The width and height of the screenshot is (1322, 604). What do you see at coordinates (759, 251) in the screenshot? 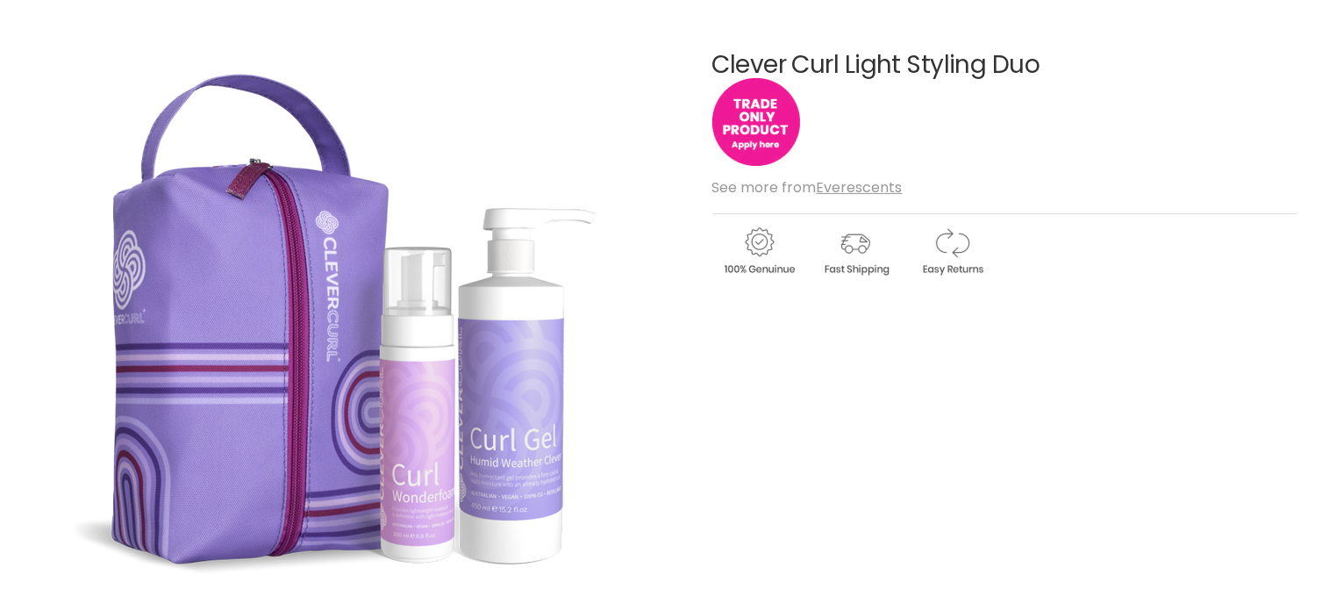
I see `img: genuine.gif` at bounding box center [759, 251].